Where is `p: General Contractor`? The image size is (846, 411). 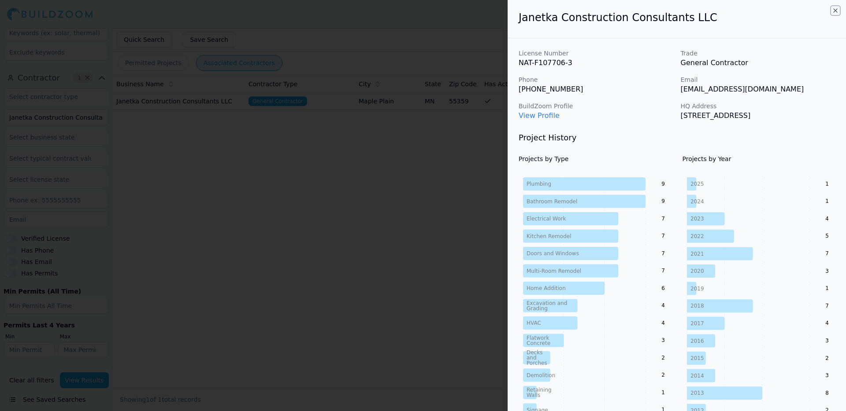
p: General Contractor is located at coordinates (758, 63).